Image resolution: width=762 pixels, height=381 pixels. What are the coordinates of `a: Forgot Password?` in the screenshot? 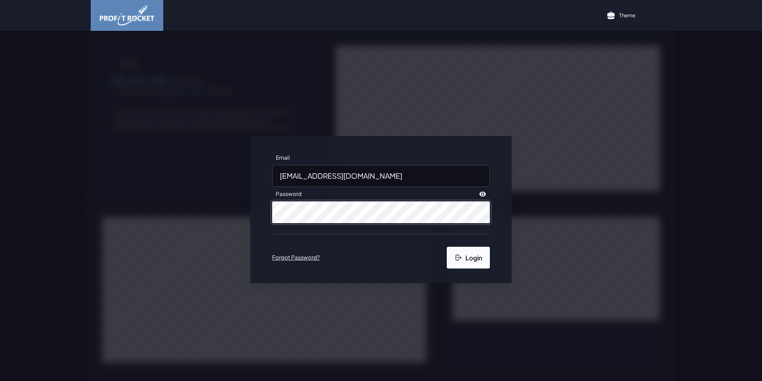 It's located at (296, 258).